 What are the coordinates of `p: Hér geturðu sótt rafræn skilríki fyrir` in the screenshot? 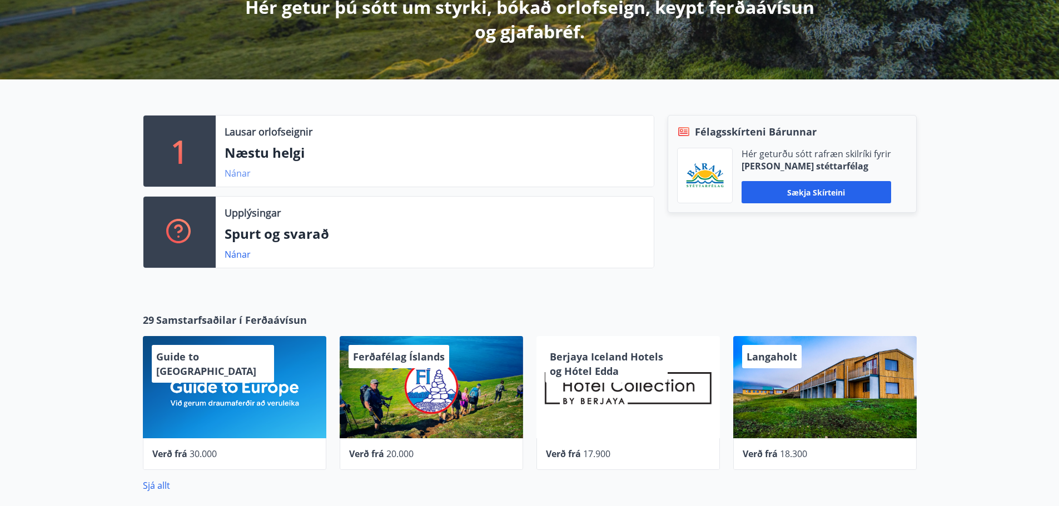 It's located at (816, 154).